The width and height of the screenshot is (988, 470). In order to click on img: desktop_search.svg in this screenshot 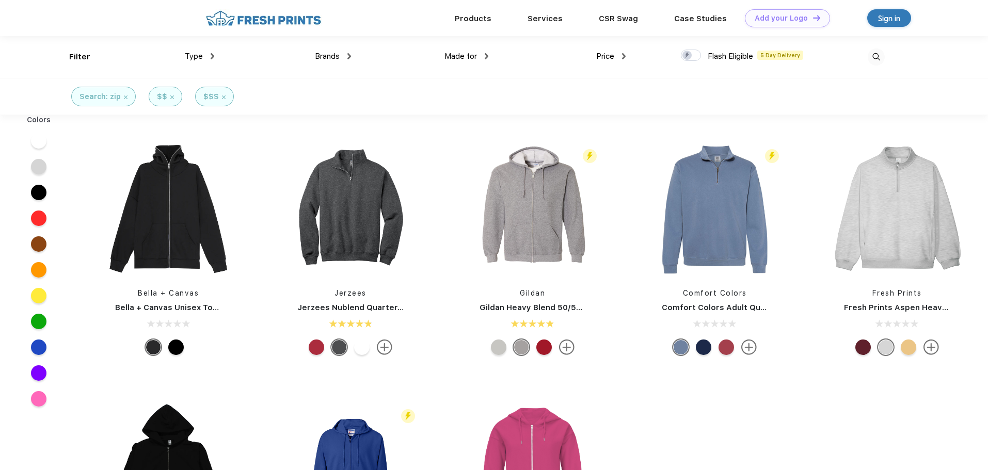, I will do `click(876, 57)`.